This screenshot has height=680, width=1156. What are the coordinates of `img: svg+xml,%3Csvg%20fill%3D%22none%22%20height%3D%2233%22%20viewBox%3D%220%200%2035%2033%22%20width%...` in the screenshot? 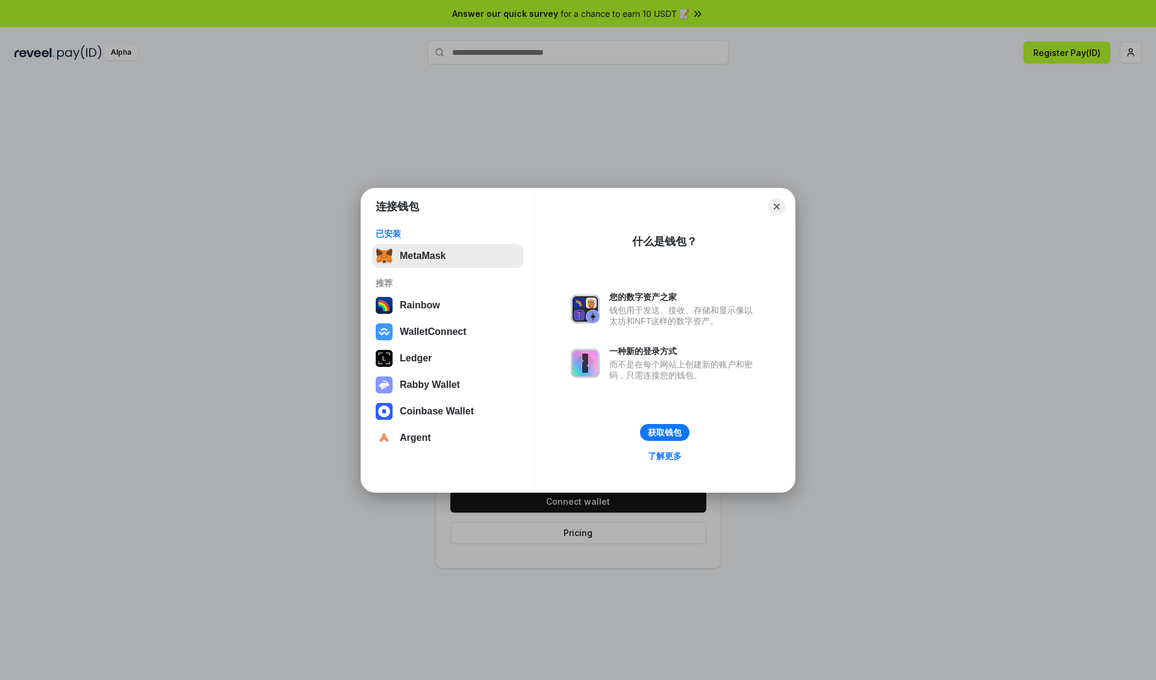 It's located at (384, 256).